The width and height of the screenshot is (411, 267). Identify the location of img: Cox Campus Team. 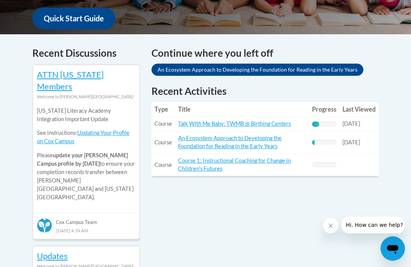
(45, 226).